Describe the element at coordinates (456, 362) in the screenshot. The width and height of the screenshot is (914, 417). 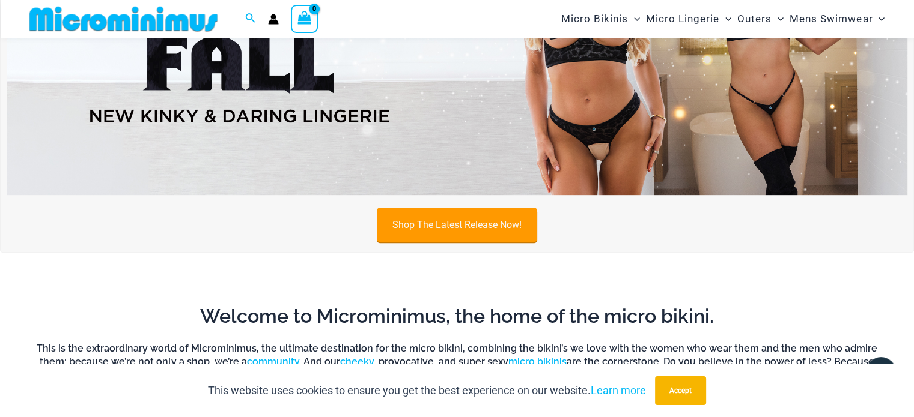
I see `h6: This is the extraordinary world of Microminimus, the ultimate destination for the micro bikini, c...` at that location.